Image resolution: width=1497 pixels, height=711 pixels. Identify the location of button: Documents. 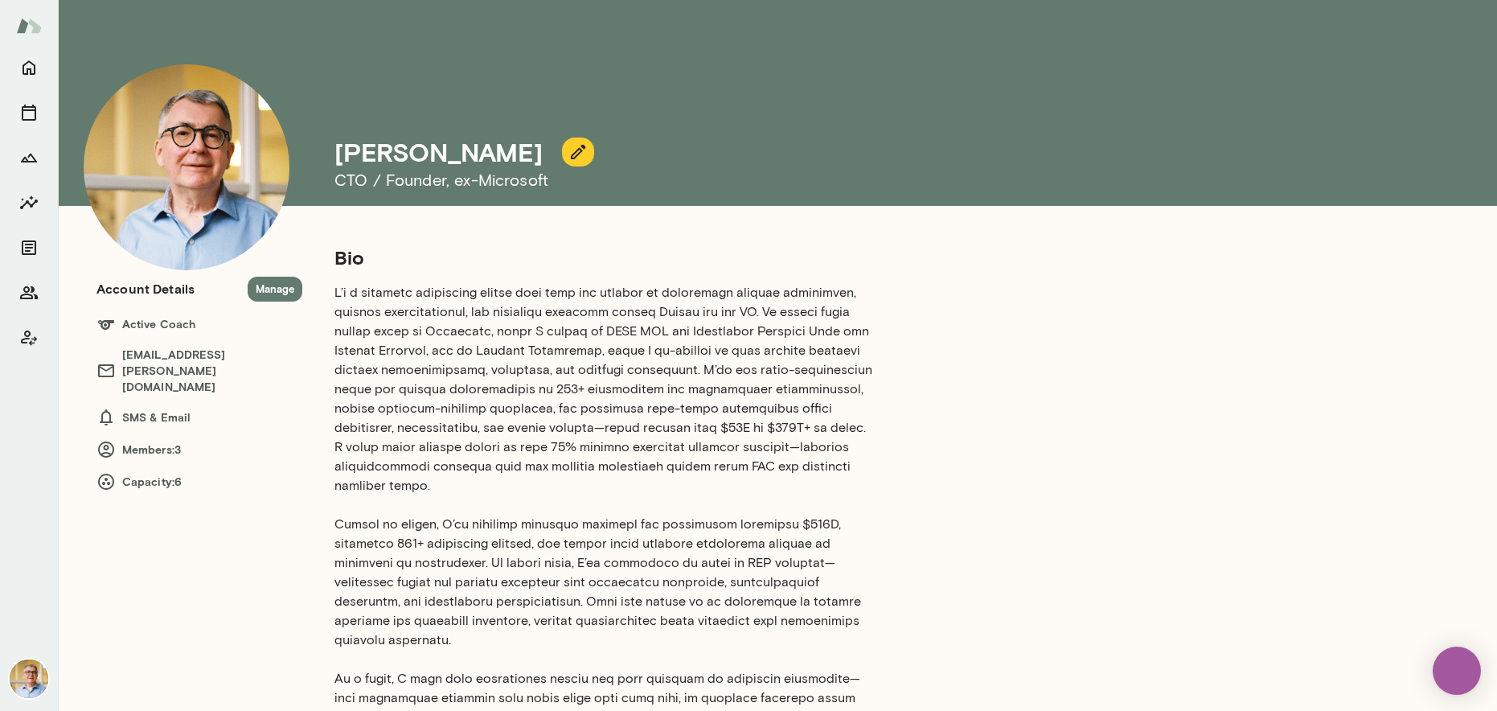
(29, 248).